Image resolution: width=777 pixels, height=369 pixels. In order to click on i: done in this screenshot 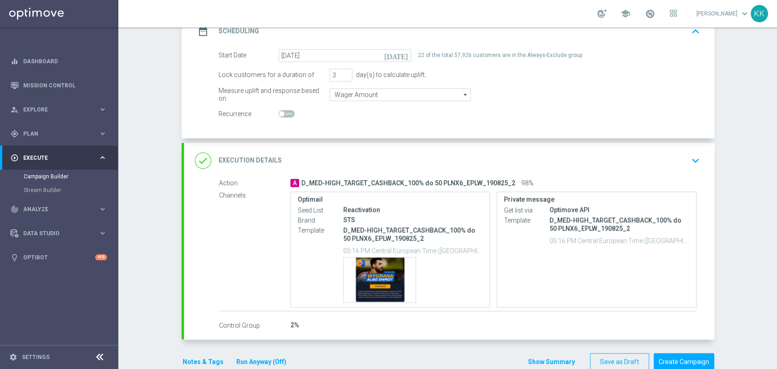, I will do `click(203, 161)`.